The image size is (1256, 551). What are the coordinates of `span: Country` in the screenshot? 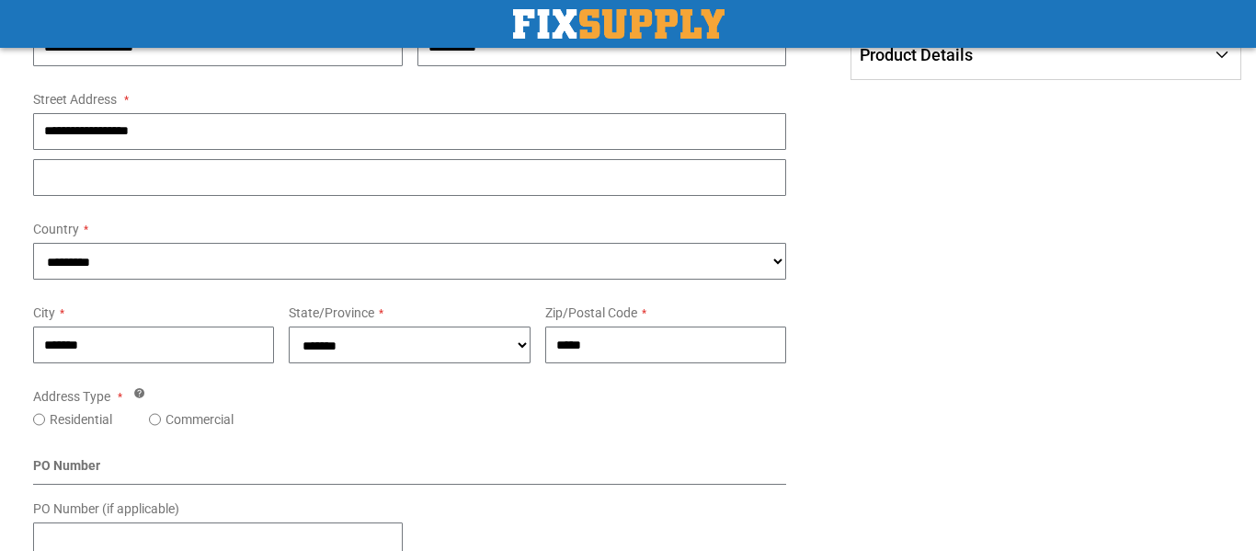 It's located at (56, 229).